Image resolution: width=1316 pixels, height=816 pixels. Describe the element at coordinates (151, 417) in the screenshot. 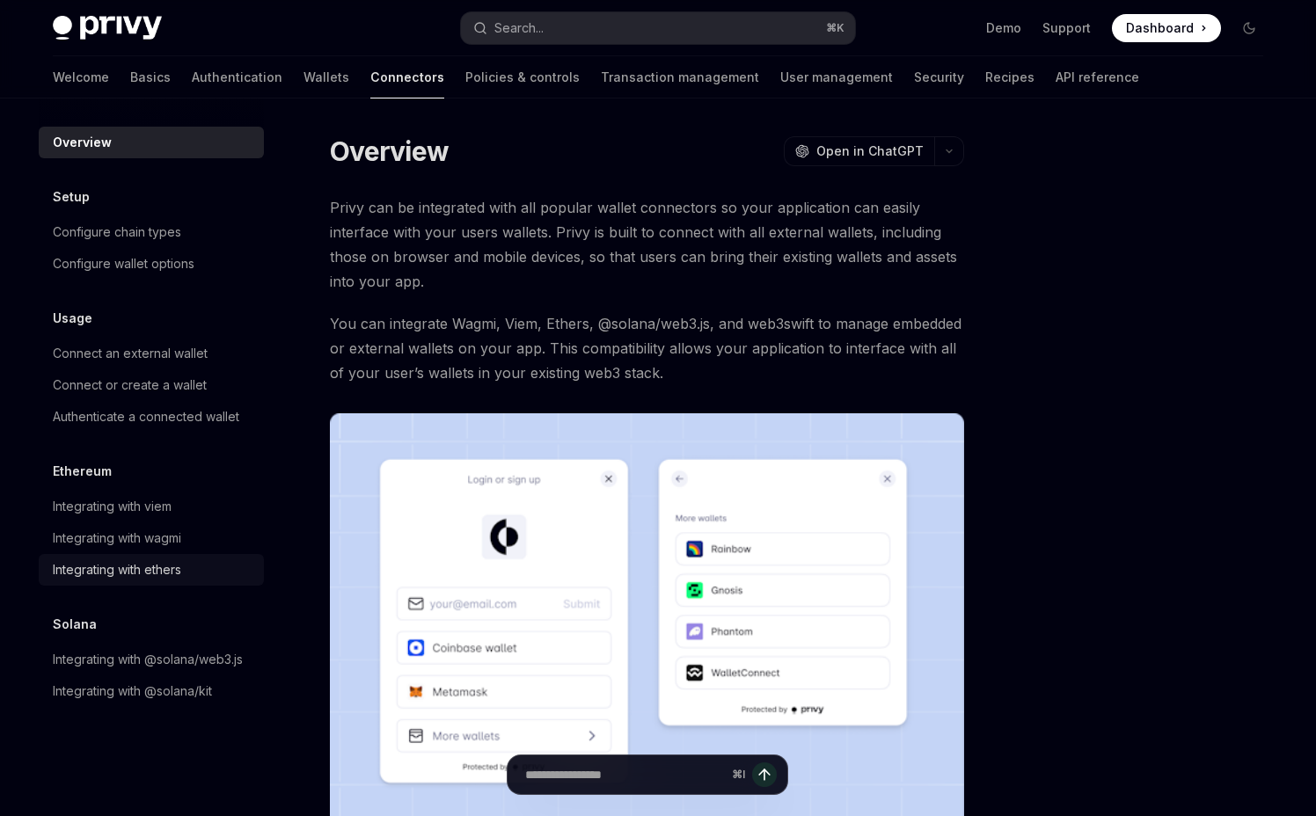

I see `a: Authenticate a connected wallet` at that location.